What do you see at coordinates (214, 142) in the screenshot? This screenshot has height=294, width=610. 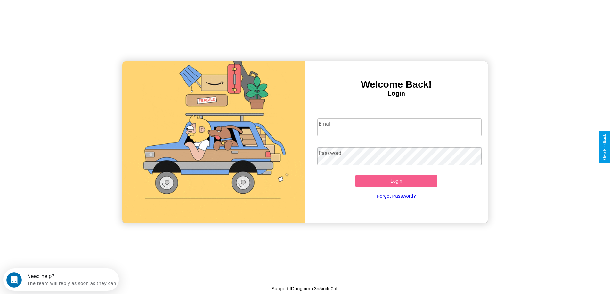 I see `img: gif` at bounding box center [214, 142].